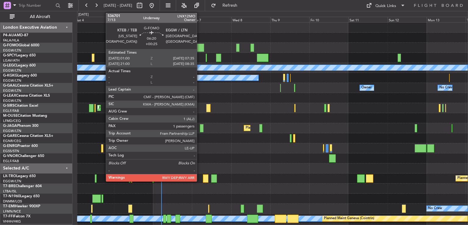  What do you see at coordinates (407, 19) in the screenshot?
I see `div: Sun 12` at bounding box center [407, 19].